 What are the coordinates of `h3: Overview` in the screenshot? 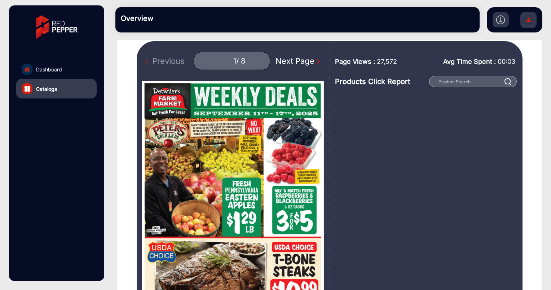 It's located at (171, 18).